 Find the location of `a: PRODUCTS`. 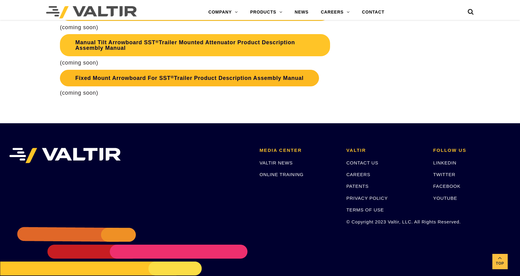

a: PRODUCTS is located at coordinates (266, 12).